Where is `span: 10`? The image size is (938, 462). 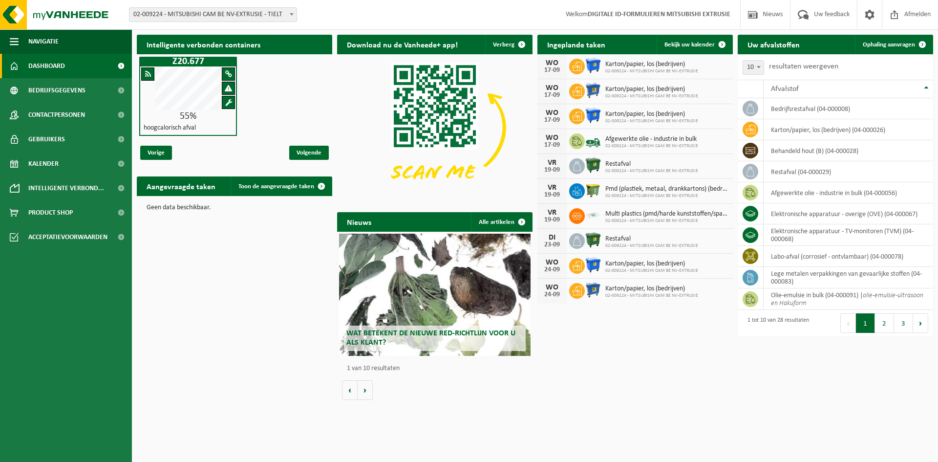 span: 10 is located at coordinates (753, 67).